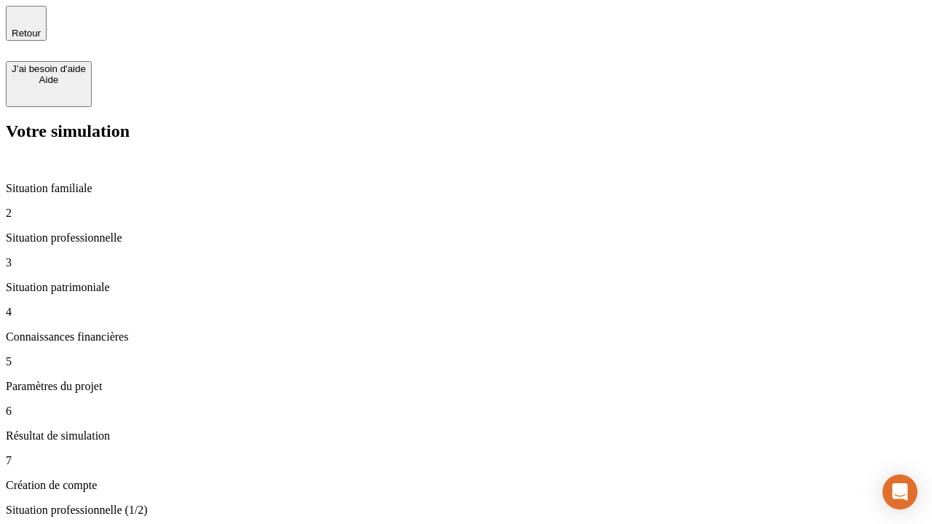 The height and width of the screenshot is (524, 932). Describe the element at coordinates (466, 238) in the screenshot. I see `p: Situation professionnelle` at that location.